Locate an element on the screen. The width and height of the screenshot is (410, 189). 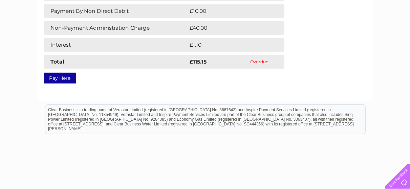
strong: £115.15 is located at coordinates (198, 62).